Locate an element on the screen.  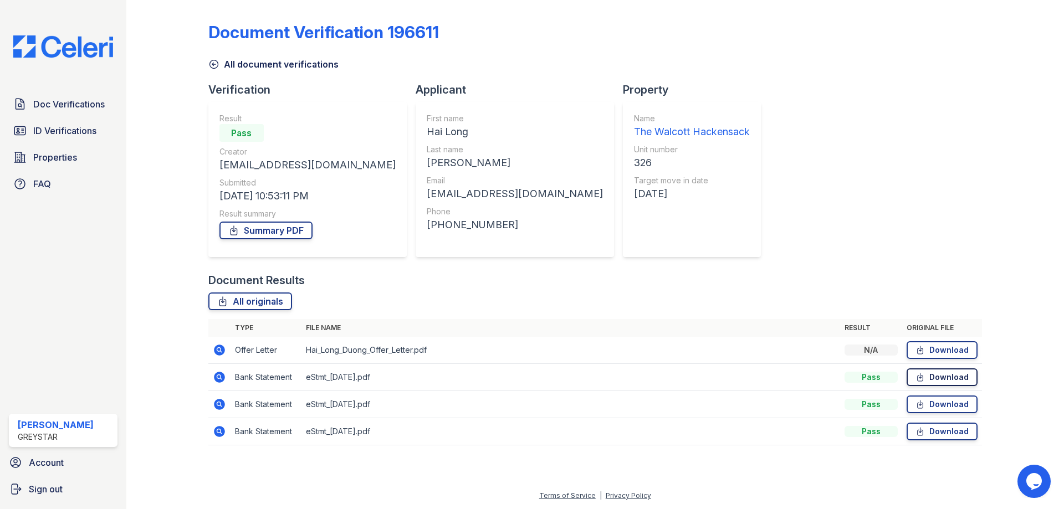
span: Account is located at coordinates (46, 463).